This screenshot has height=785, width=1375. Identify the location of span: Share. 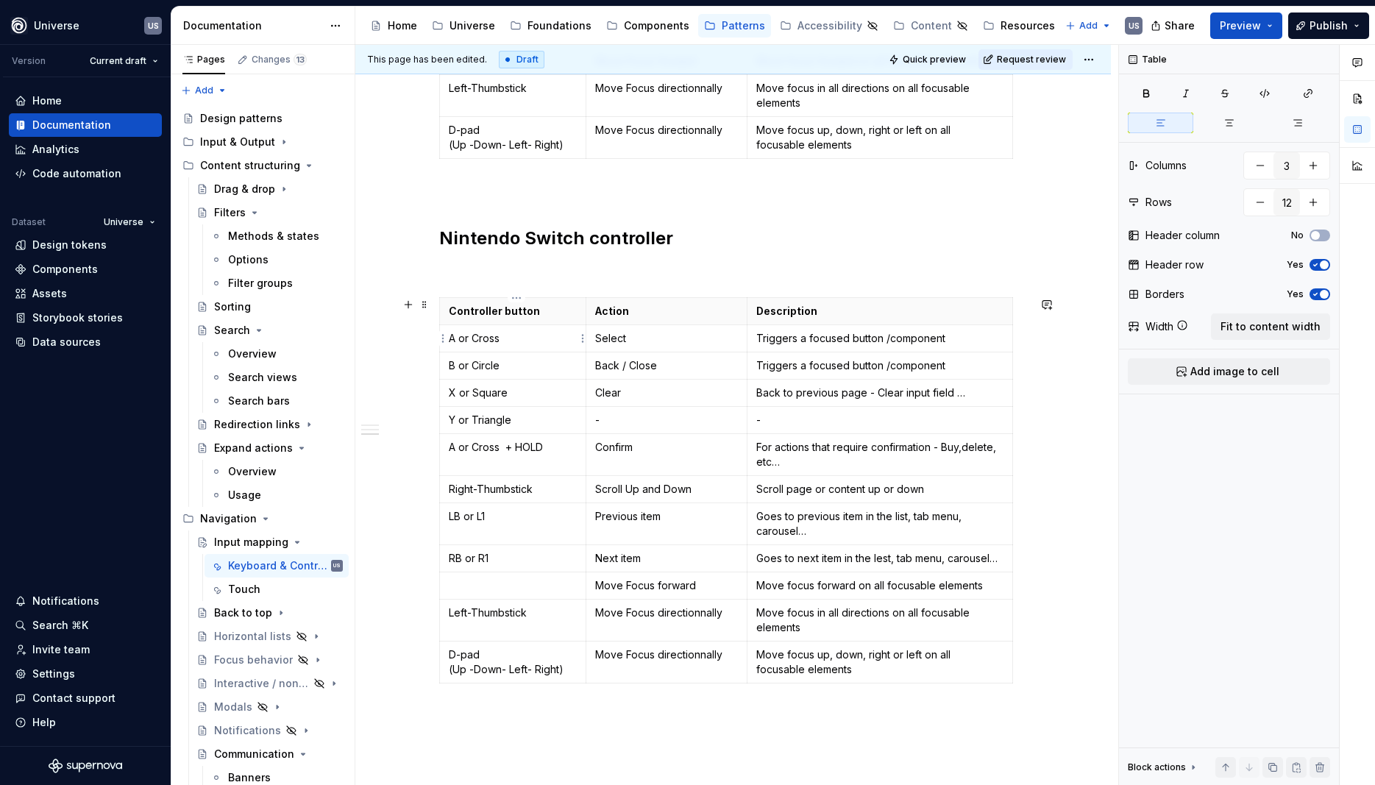
(1179, 26).